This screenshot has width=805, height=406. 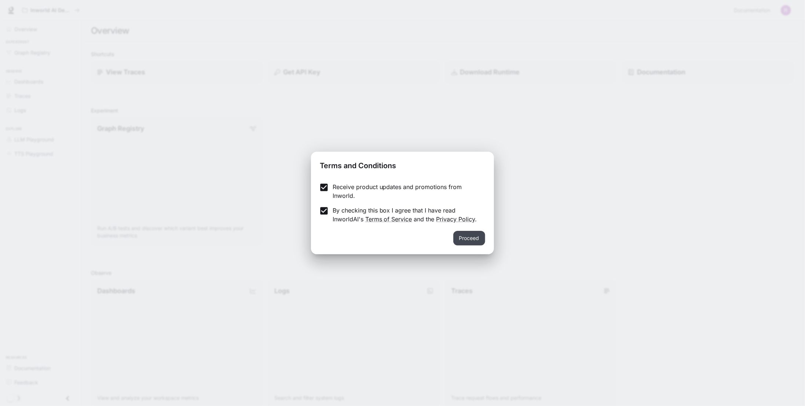 What do you see at coordinates (469, 238) in the screenshot?
I see `button: Proceed` at bounding box center [469, 238].